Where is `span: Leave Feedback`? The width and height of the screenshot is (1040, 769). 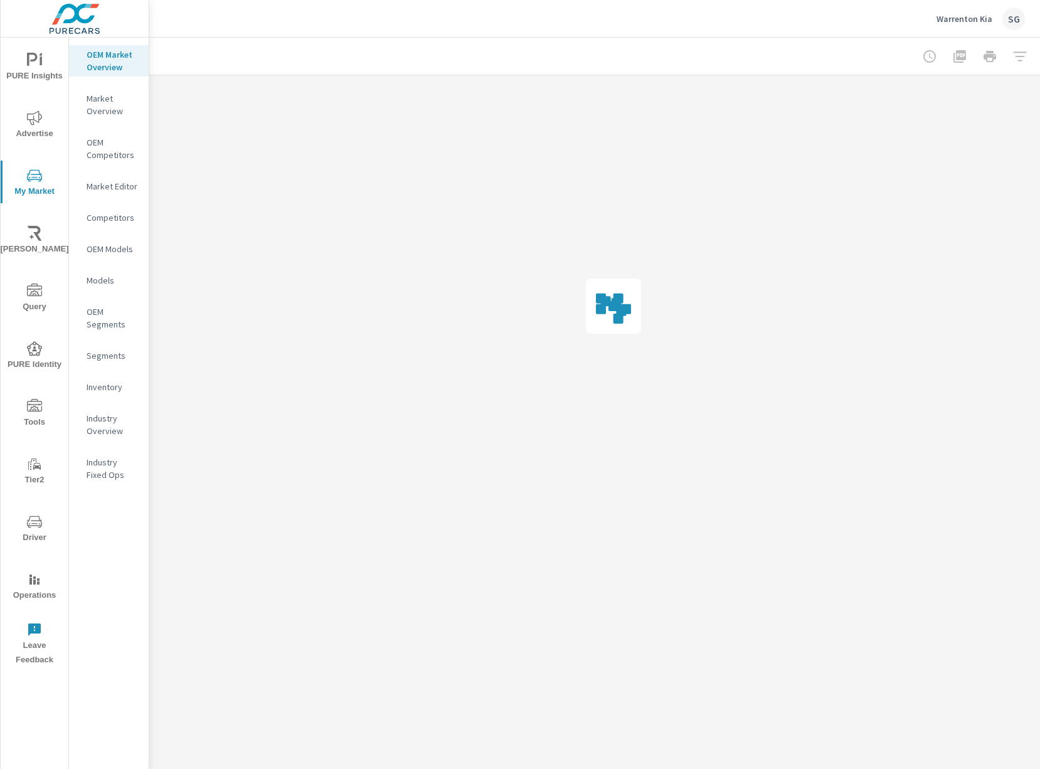 span: Leave Feedback is located at coordinates (34, 645).